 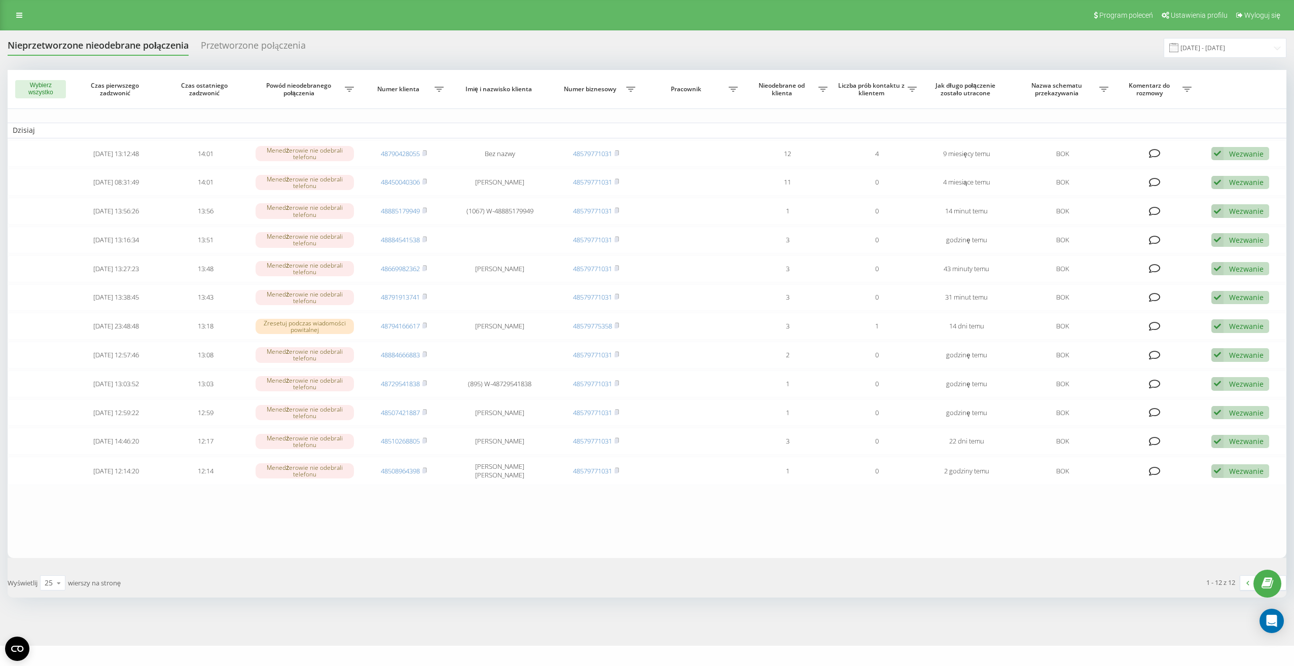 What do you see at coordinates (206, 240) in the screenshot?
I see `td: 13:51` at bounding box center [206, 240].